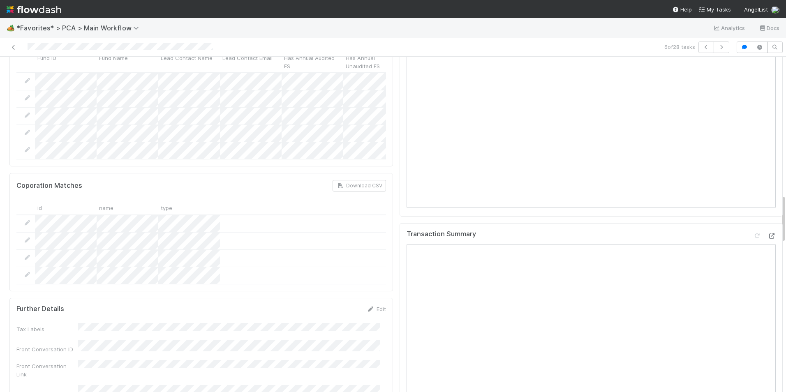  I want to click on div: Front Conversation ID, so click(47, 349).